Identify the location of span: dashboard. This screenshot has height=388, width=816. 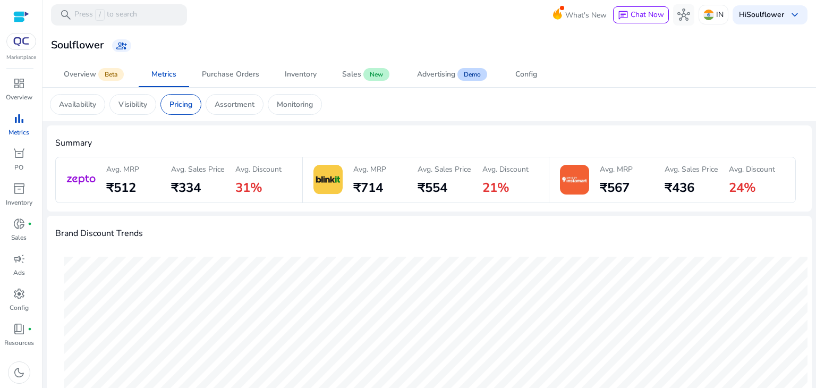
(19, 83).